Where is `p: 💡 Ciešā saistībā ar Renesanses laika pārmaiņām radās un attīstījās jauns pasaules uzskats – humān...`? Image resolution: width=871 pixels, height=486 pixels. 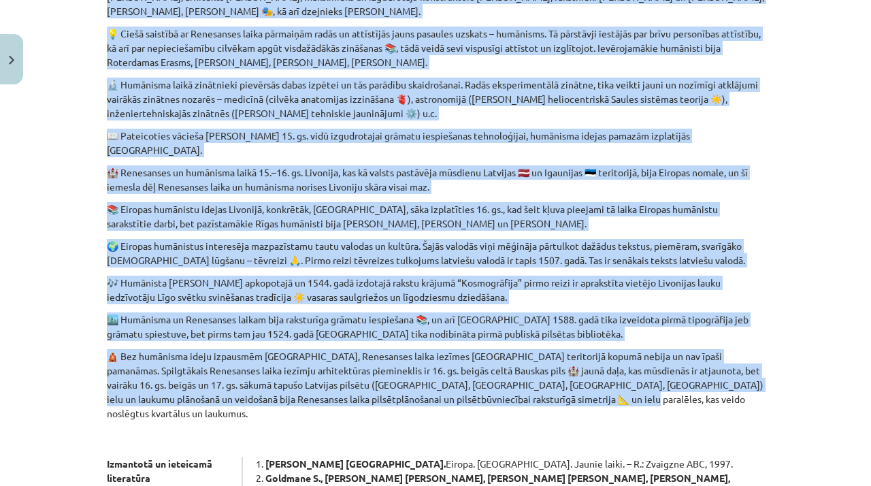
p: 💡 Ciešā saistībā ar Renesanses laika pārmaiņām radās un attīstījās jauns pasaules uzskats – humān... is located at coordinates (435, 48).